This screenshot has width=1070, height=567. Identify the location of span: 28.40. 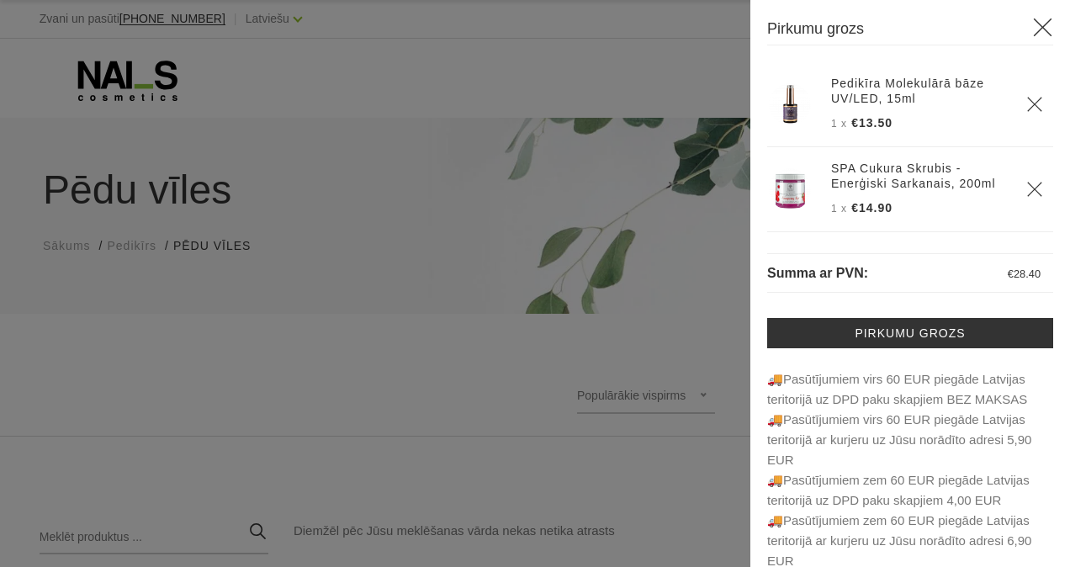
(1028, 274).